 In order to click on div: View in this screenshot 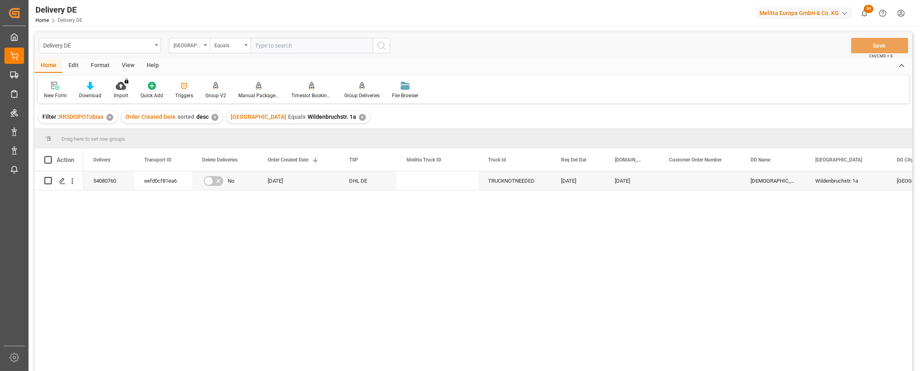, I will do `click(128, 66)`.